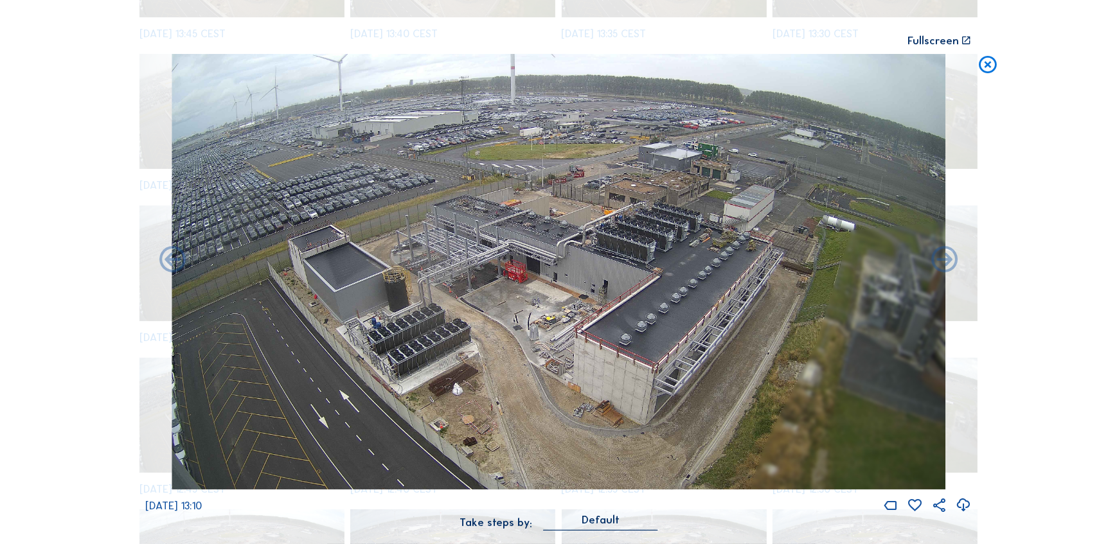  I want to click on div: Fullscreen, so click(933, 40).